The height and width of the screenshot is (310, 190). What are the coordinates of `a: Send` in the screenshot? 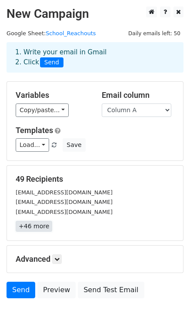 It's located at (21, 290).